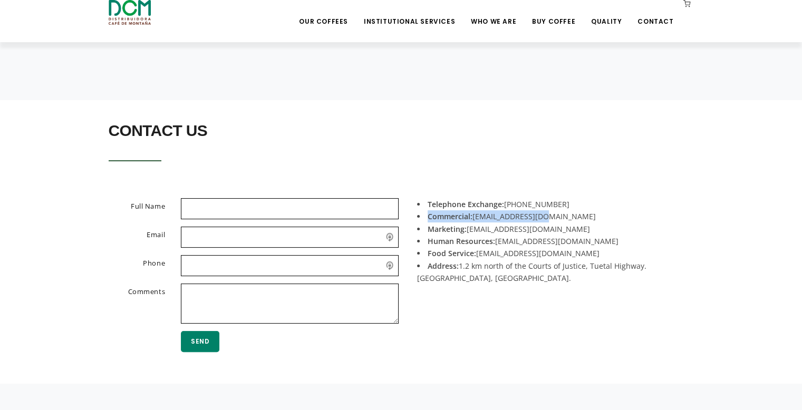 Image resolution: width=802 pixels, height=410 pixels. I want to click on font: Email, so click(156, 235).